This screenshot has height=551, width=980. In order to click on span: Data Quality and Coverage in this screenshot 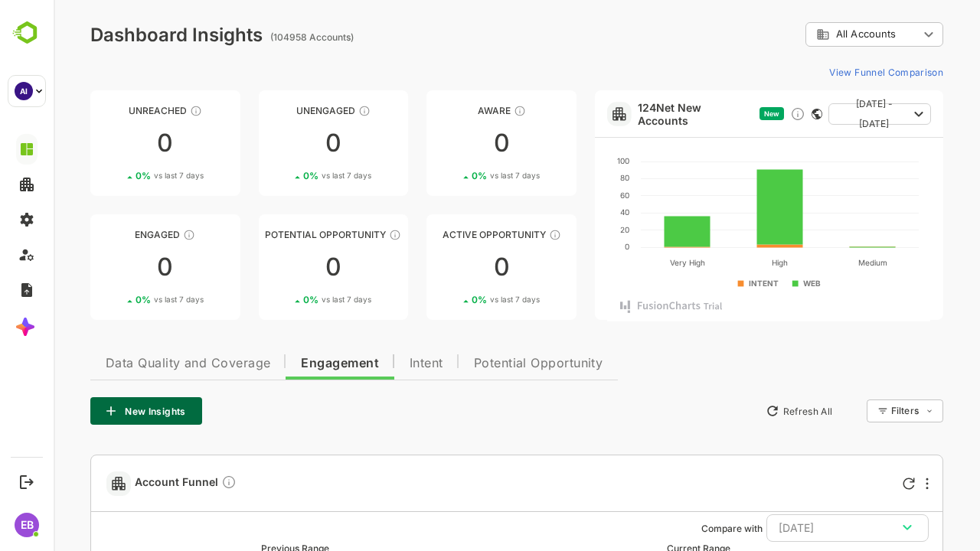, I will do `click(134, 364)`.